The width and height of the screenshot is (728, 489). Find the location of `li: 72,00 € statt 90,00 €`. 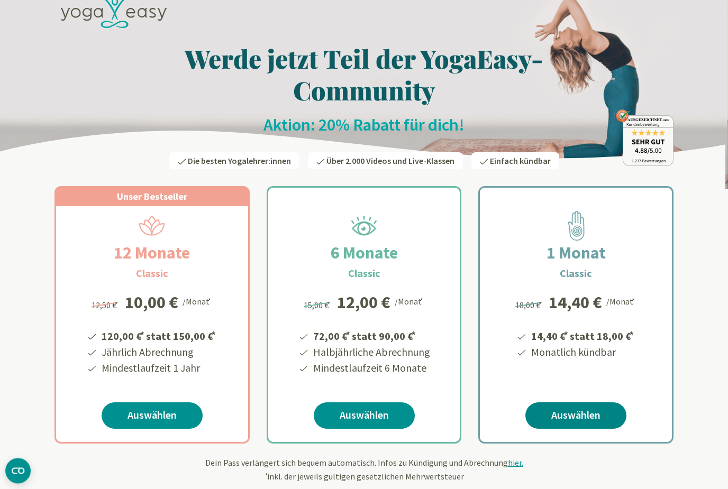

li: 72,00 € statt 90,00 € is located at coordinates (371, 336).